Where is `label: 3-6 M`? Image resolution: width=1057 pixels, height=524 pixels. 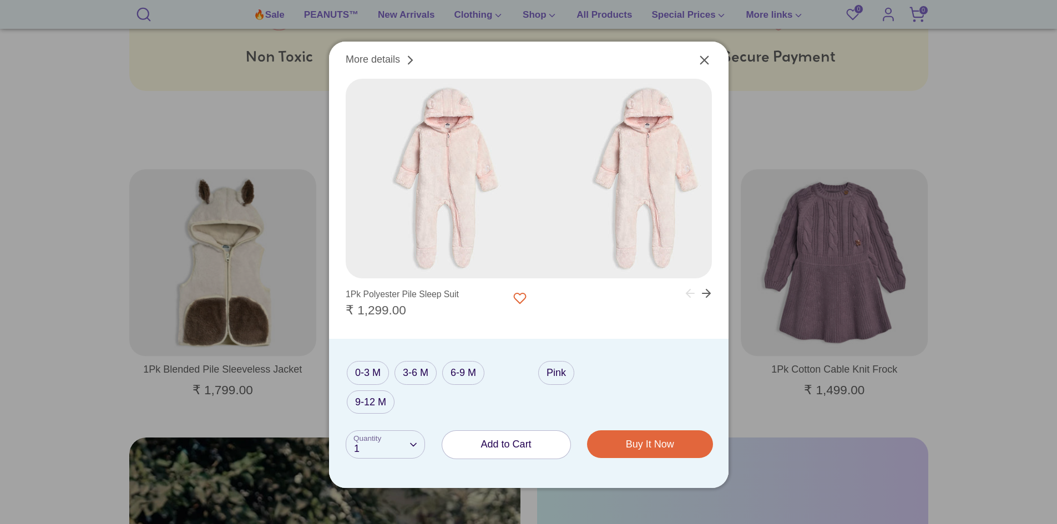
label: 3-6 M is located at coordinates (416, 373).